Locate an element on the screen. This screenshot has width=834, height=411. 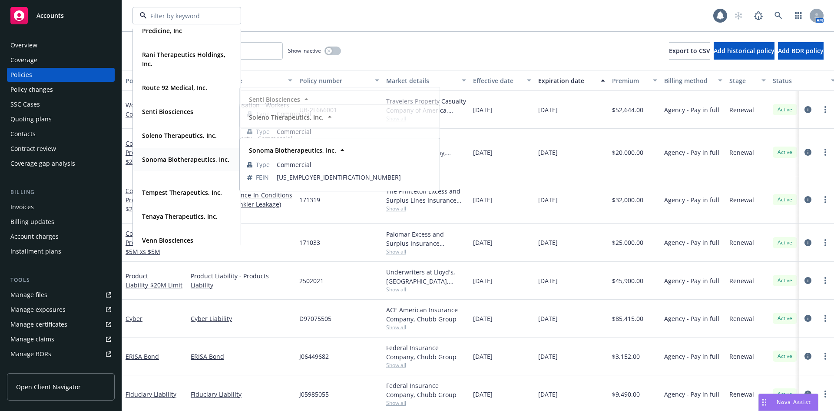
span: FEIN is located at coordinates (263, 177).